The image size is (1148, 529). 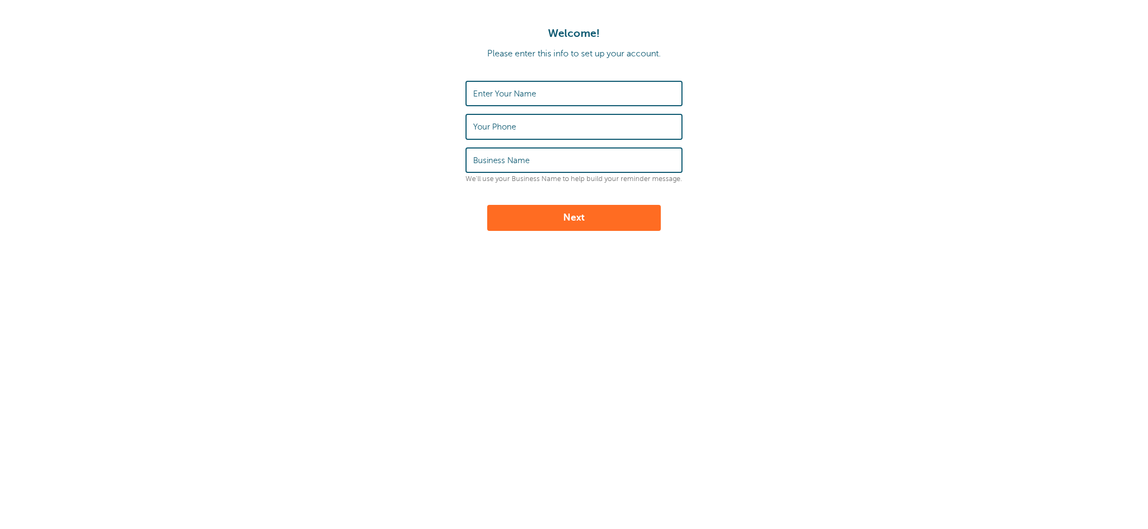 I want to click on button: Next, so click(x=574, y=218).